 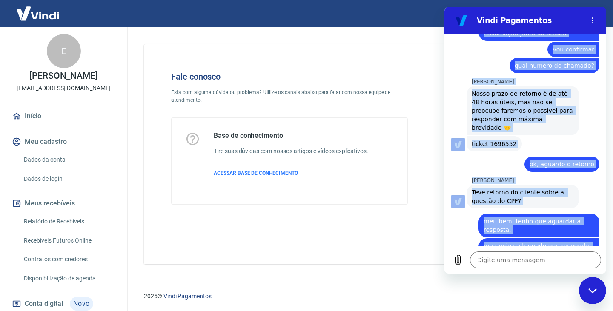 I want to click on button: Sair, so click(x=588, y=14).